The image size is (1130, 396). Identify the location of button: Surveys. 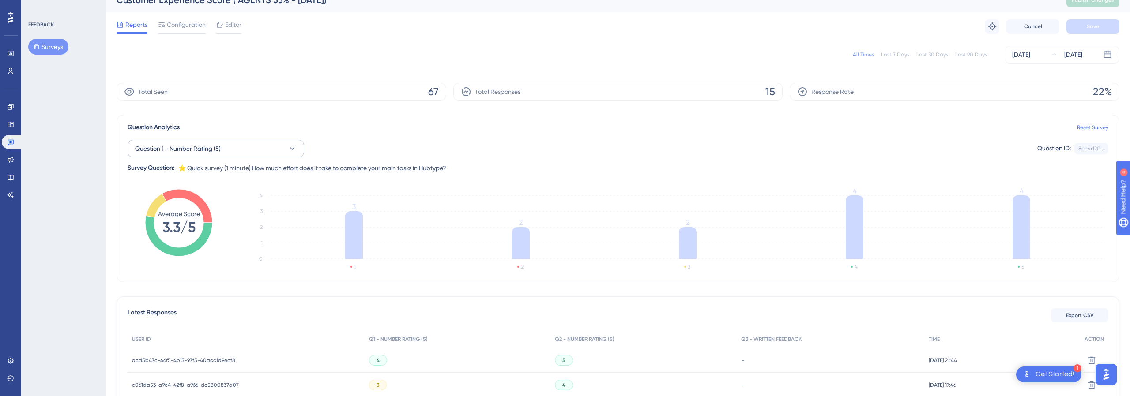
(48, 47).